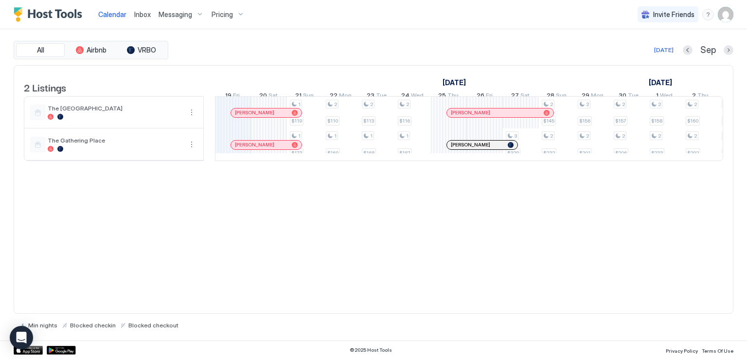 Image resolution: width=747 pixels, height=359 pixels. I want to click on span: Tue, so click(381, 96).